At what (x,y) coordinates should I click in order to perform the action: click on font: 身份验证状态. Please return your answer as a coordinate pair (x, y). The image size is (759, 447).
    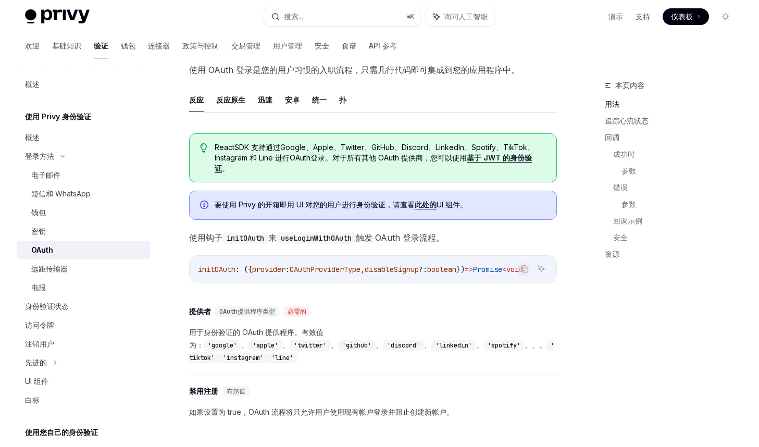
    Looking at the image, I should click on (47, 306).